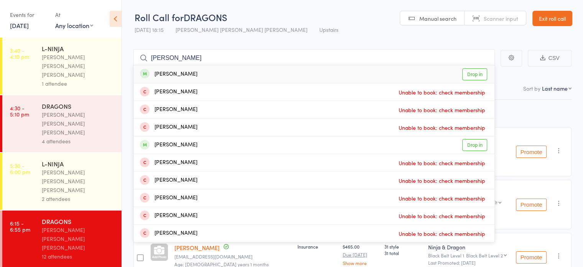 This screenshot has width=583, height=267. I want to click on div: 2 attendees, so click(78, 198).